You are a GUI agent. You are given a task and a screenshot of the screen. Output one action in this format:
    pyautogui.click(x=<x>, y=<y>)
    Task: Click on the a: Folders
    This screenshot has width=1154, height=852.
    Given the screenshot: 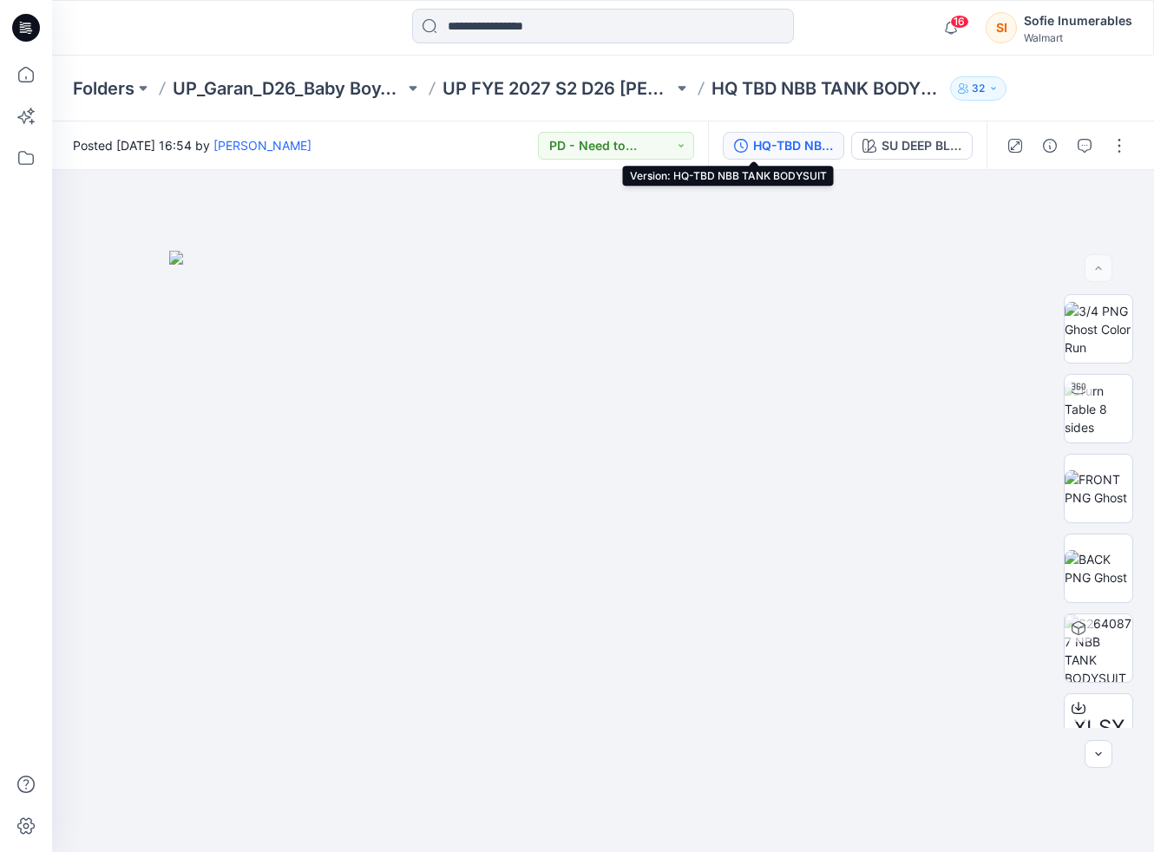 What is the action you would take?
    pyautogui.click(x=103, y=88)
    